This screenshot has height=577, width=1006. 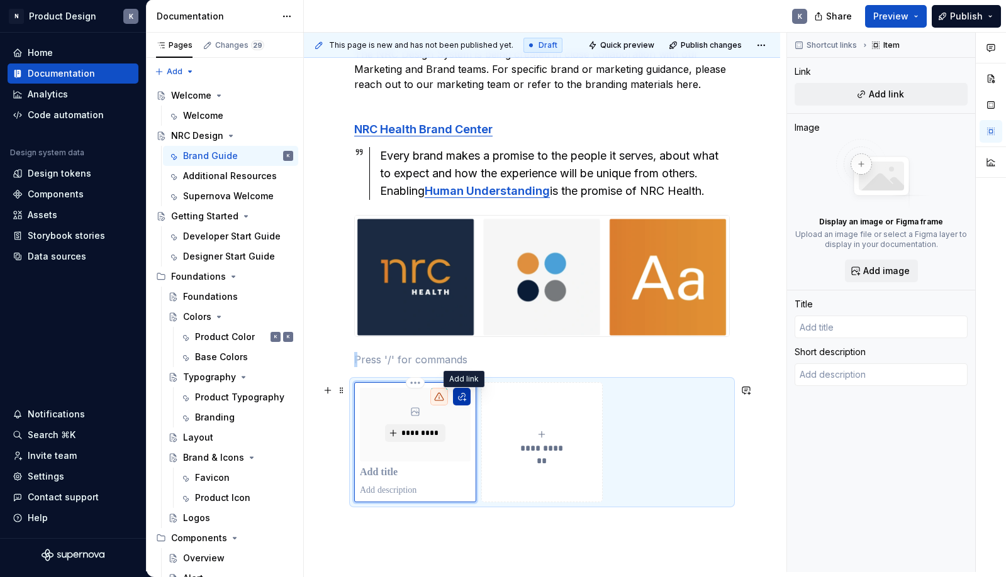 What do you see at coordinates (73, 435) in the screenshot?
I see `button: Search ⌘K` at bounding box center [73, 435].